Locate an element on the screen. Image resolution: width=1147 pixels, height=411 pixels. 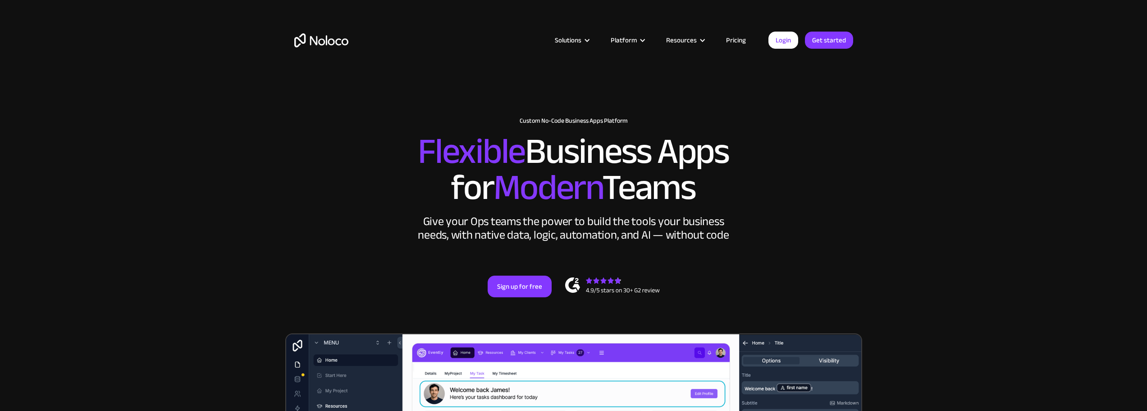
span: Modern is located at coordinates (548, 187).